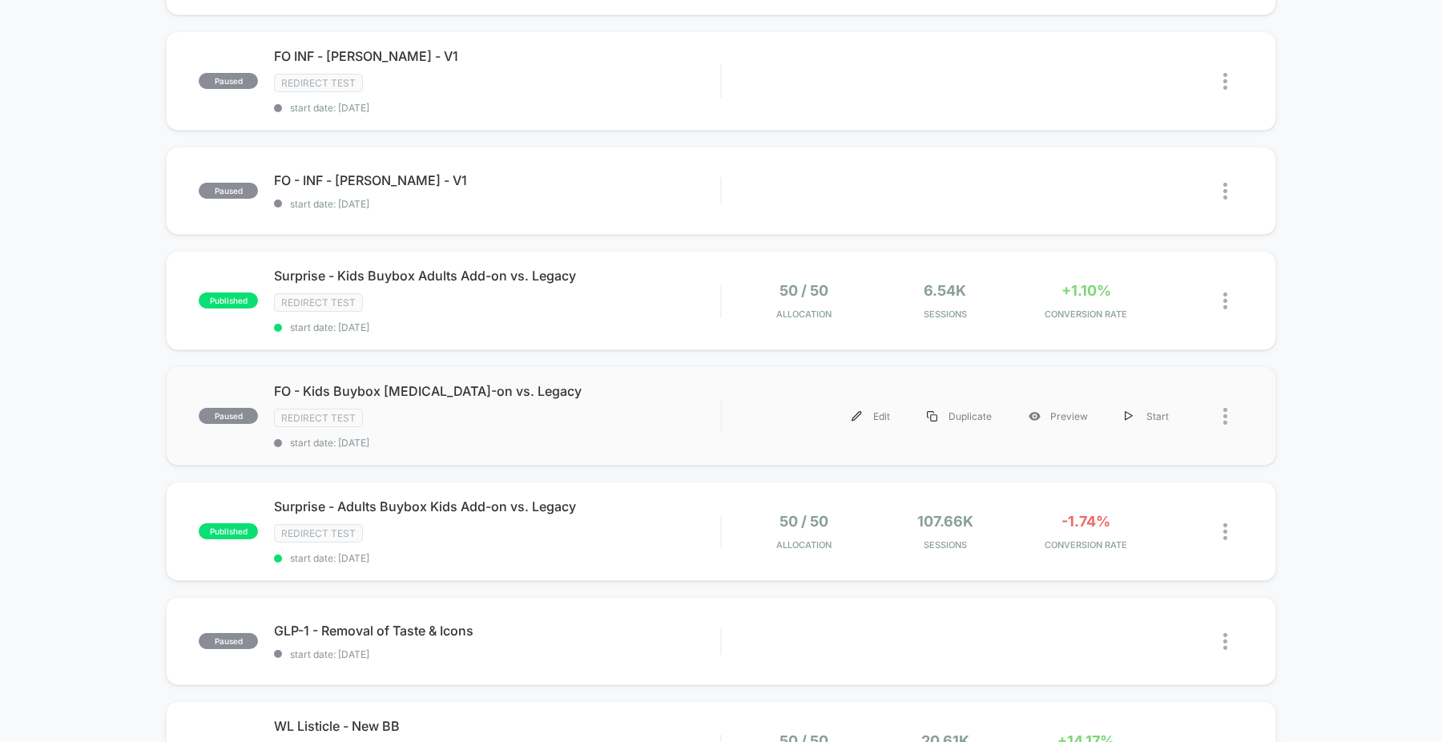 Image resolution: width=1442 pixels, height=742 pixels. I want to click on span: GLP-1 - Removal of Taste & Icons, so click(497, 631).